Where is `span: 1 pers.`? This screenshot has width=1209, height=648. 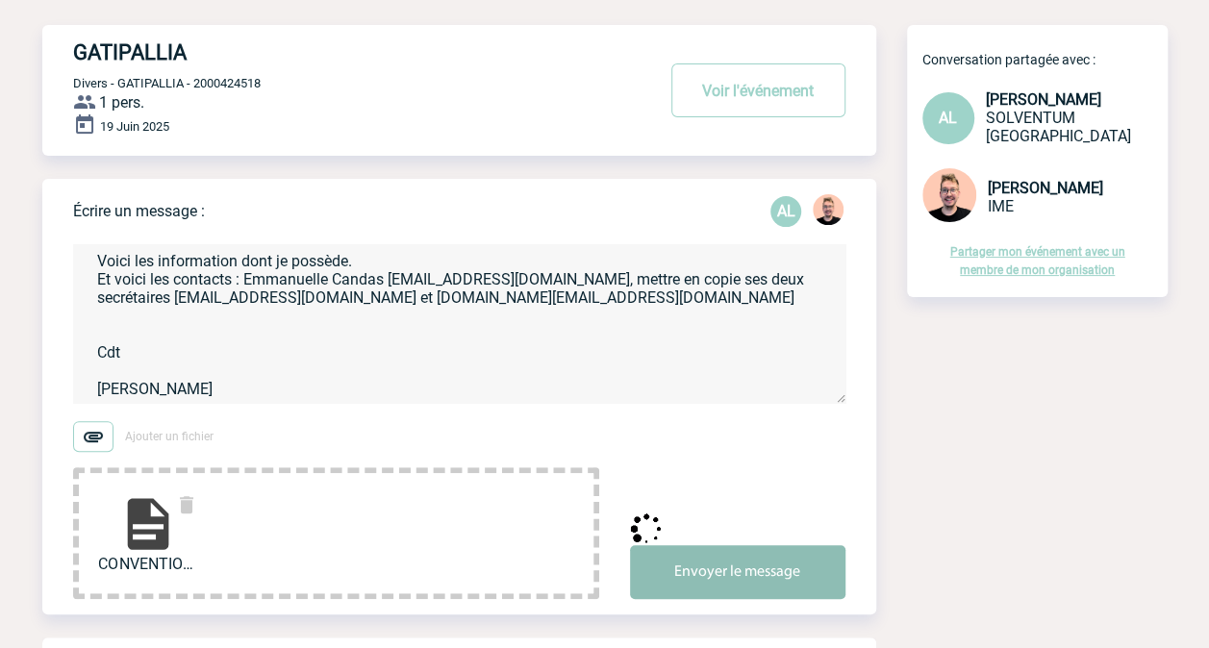
span: 1 pers. is located at coordinates (121, 102).